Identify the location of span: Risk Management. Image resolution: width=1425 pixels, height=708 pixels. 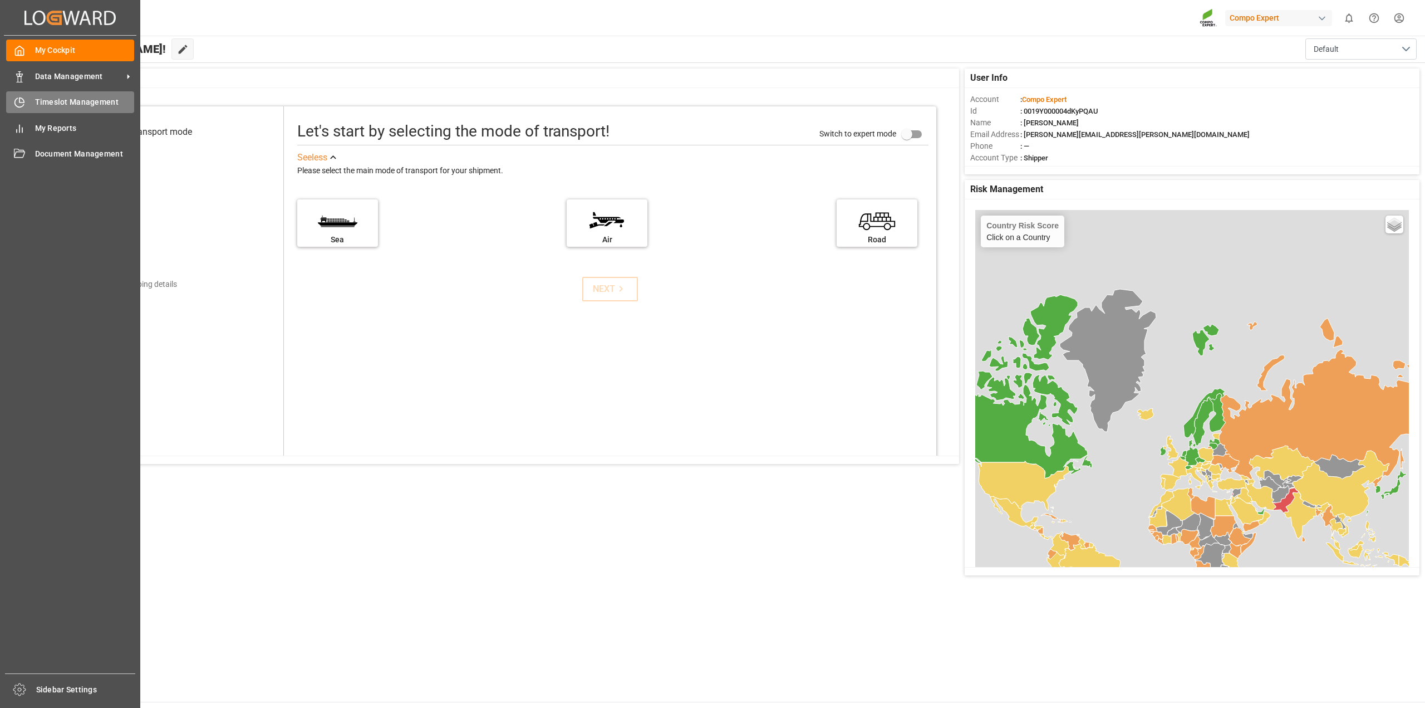
(1007, 189).